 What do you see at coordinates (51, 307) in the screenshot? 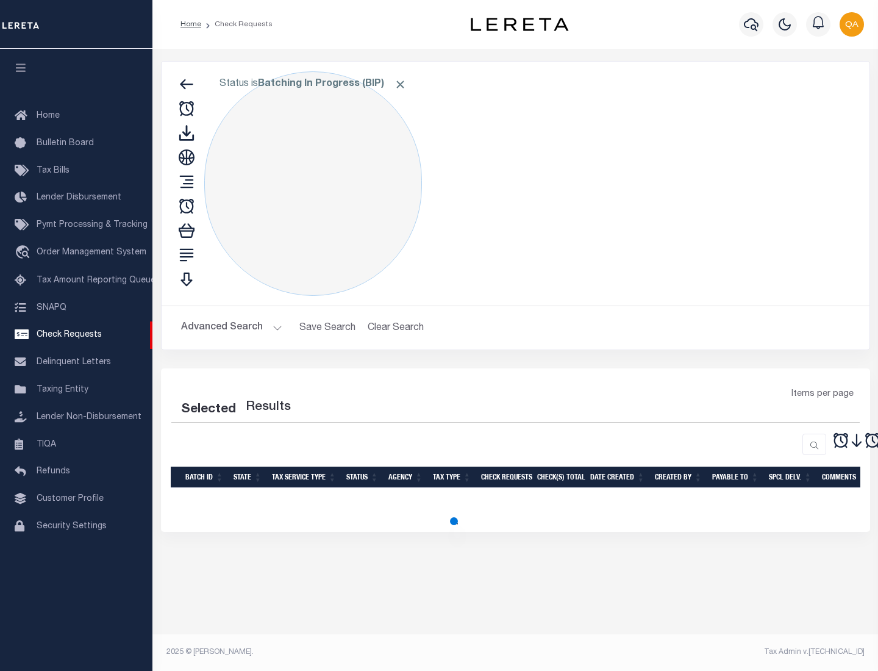
I see `span: SNAPQ` at bounding box center [51, 307].